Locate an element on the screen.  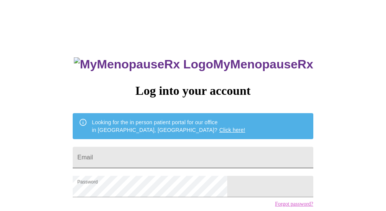
img: MyMenopauseRx Logo is located at coordinates (143, 64).